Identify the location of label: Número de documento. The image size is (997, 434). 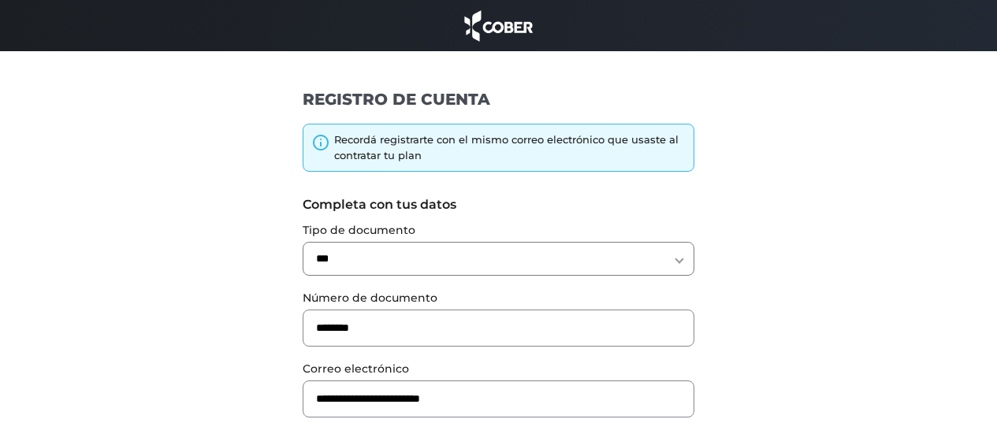
(498, 298).